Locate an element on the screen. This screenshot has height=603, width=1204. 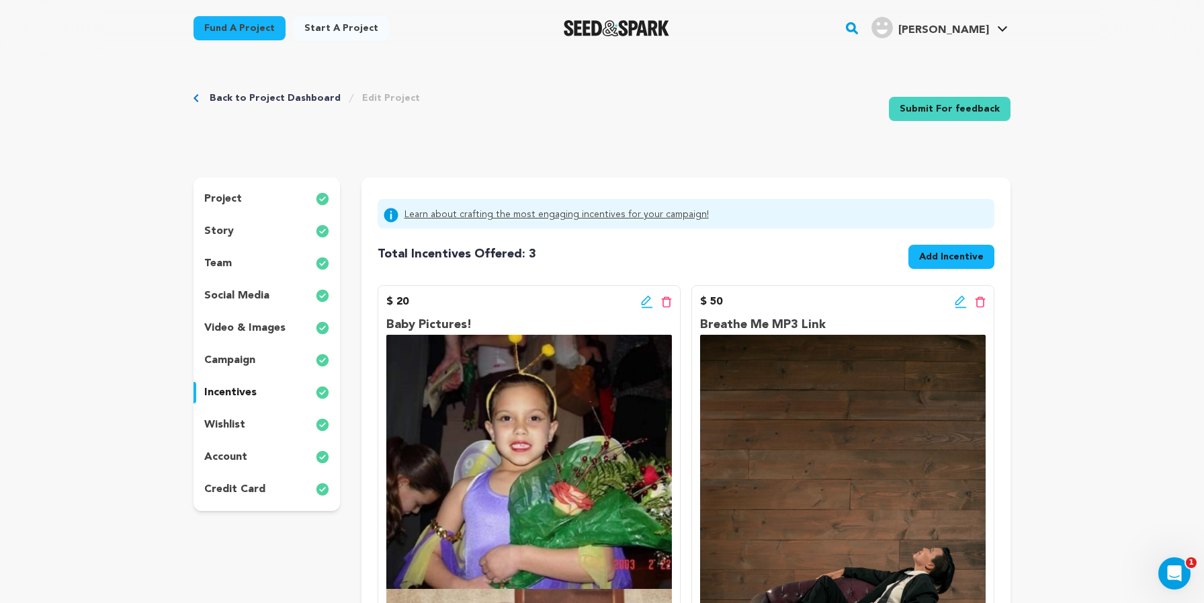
button: team is located at coordinates (267, 263).